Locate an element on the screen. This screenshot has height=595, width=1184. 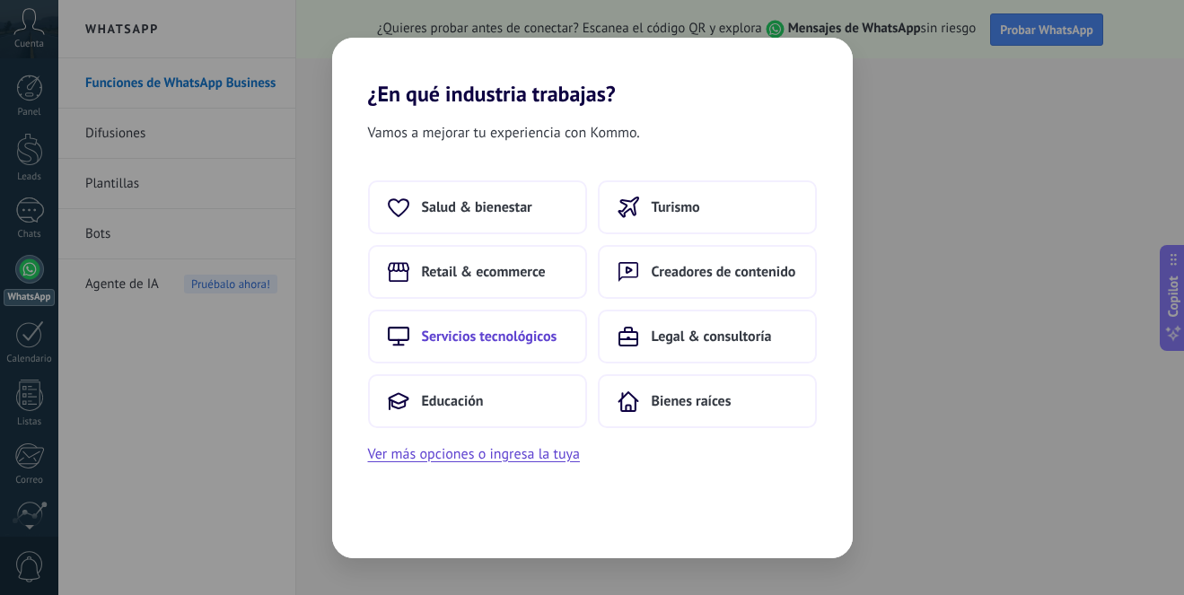
span: Vamos a mejorar tu experiencia con Kommo. is located at coordinates (503, 133).